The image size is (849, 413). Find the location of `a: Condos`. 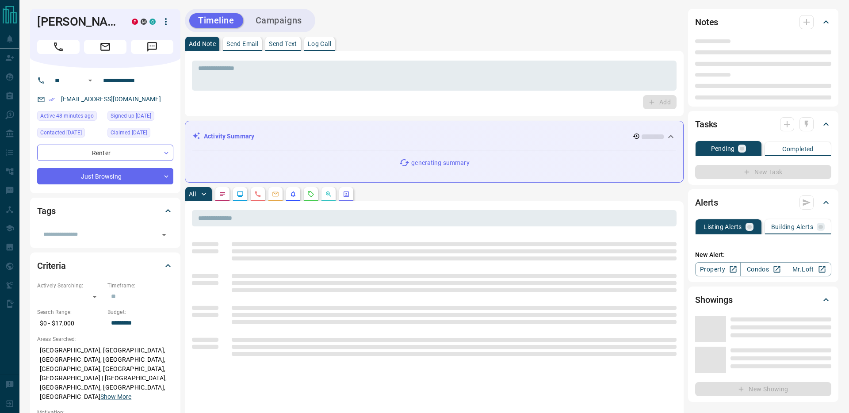

a: Condos is located at coordinates (763, 269).